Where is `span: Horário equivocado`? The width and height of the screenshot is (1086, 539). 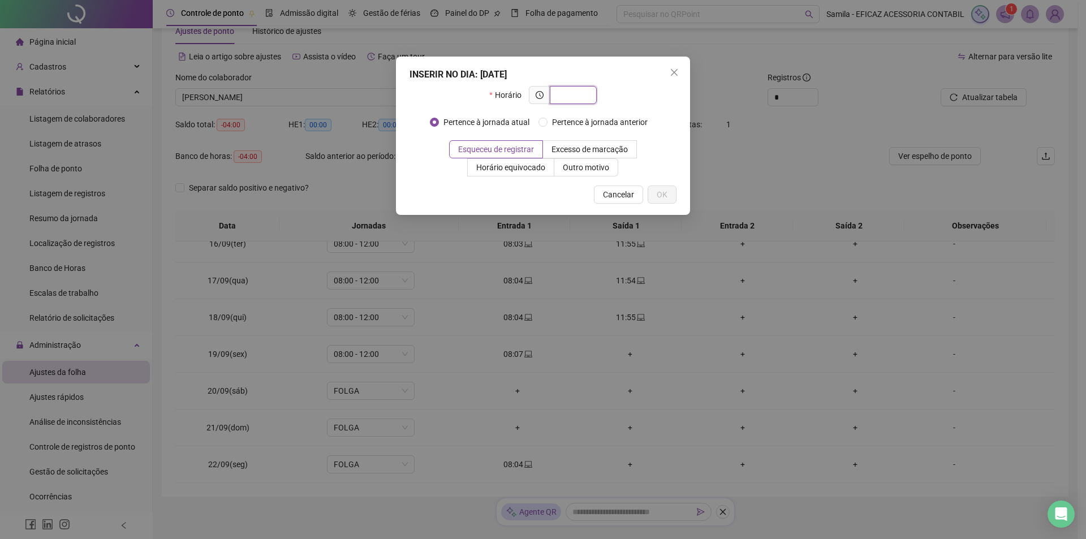
span: Horário equivocado is located at coordinates (511, 167).